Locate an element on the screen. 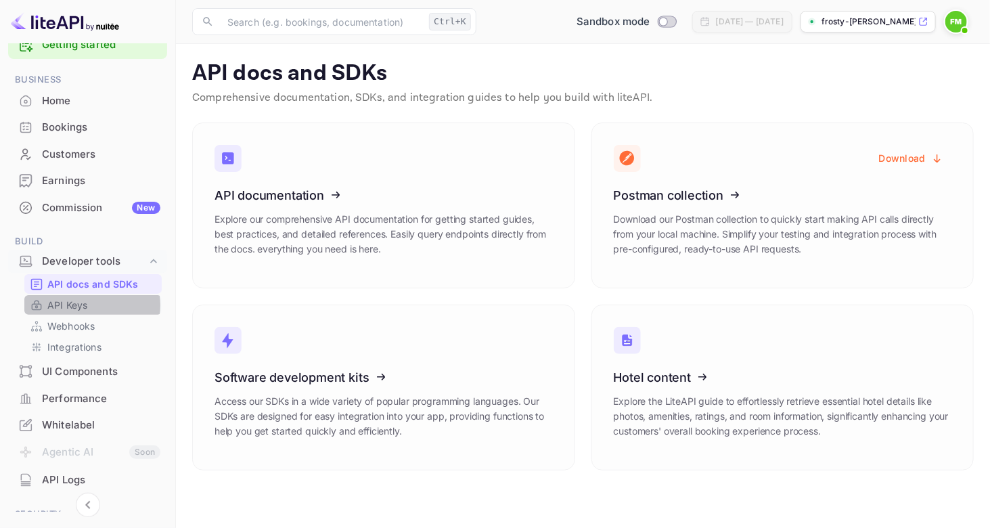 The height and width of the screenshot is (528, 990). a: API Logs is located at coordinates (87, 479).